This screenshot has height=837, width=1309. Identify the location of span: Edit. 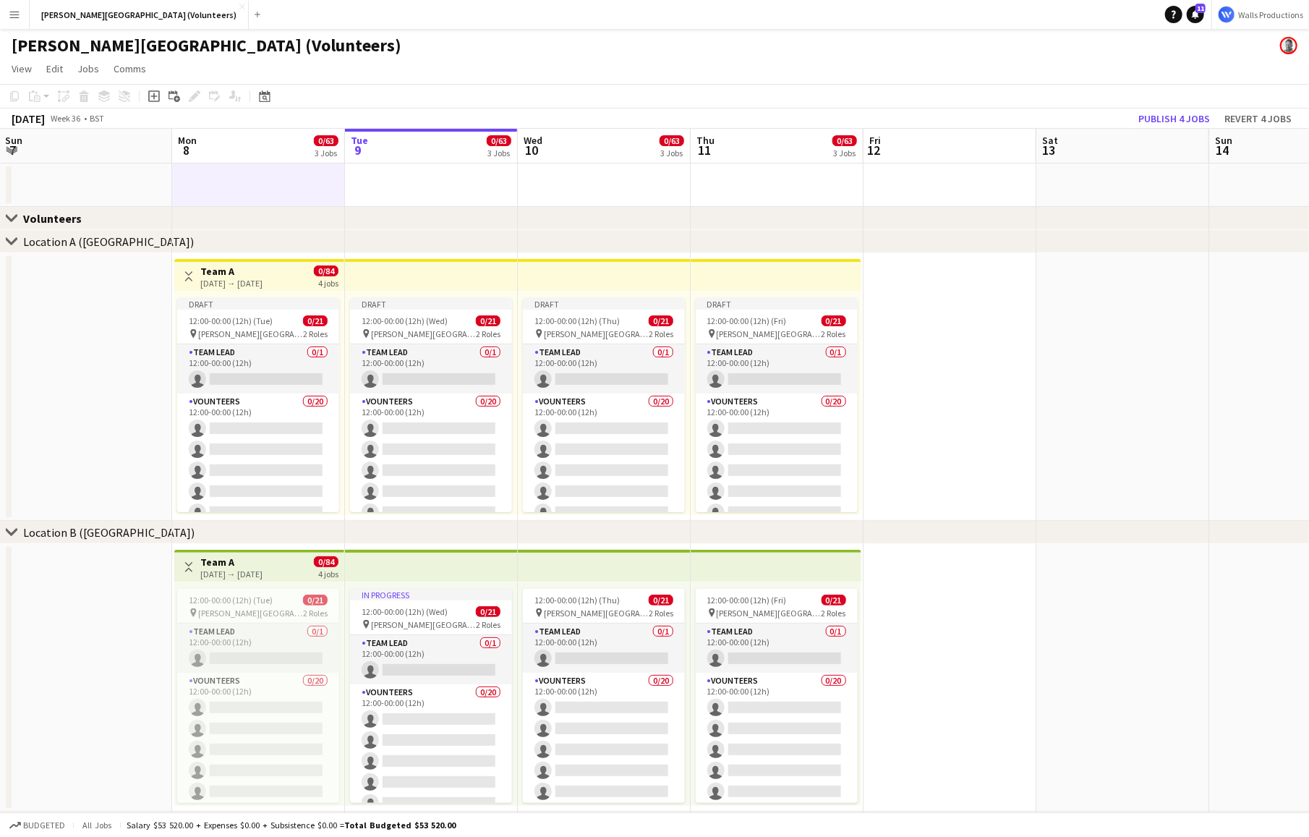
(54, 69).